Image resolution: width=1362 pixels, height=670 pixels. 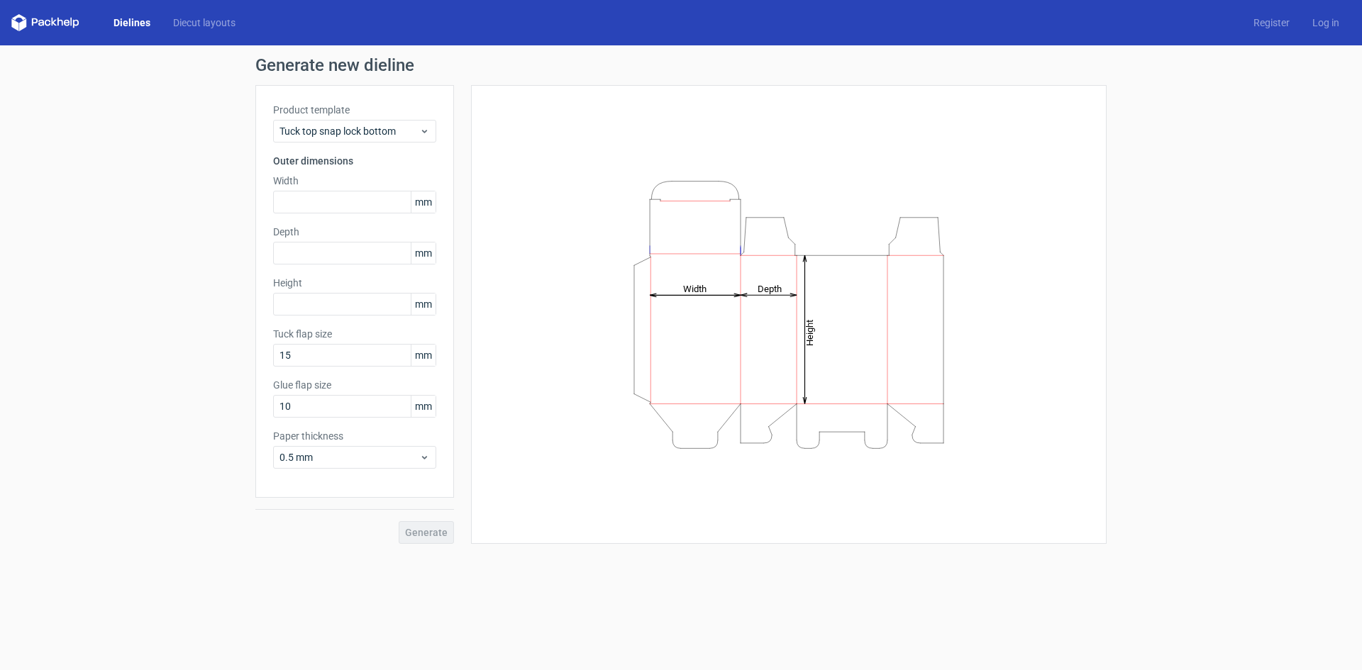 I want to click on h1: Generate new dieline, so click(x=681, y=65).